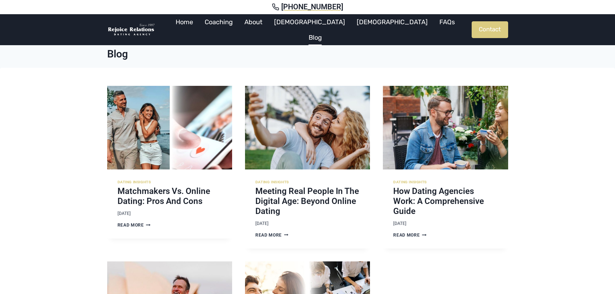 Image resolution: width=615 pixels, height=294 pixels. Describe the element at coordinates (445, 127) in the screenshot. I see `img: How Dating Agencies Work: A Comprehensive Guide` at that location.